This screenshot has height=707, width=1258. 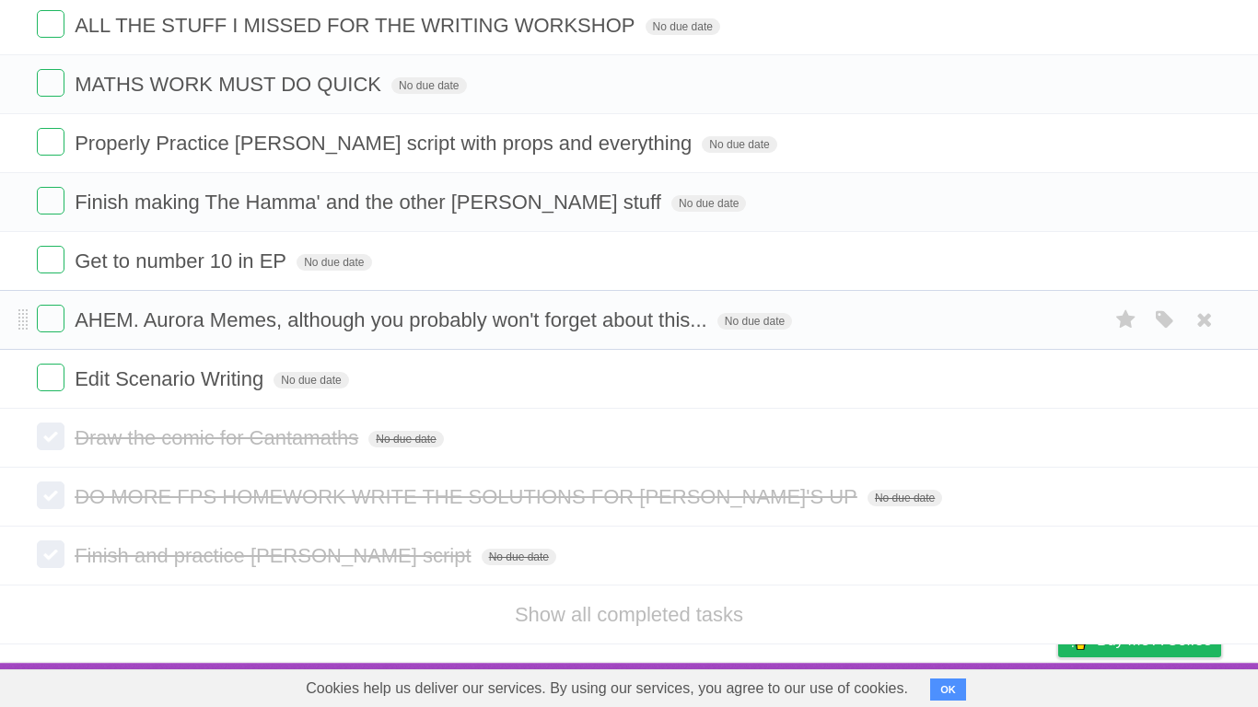 What do you see at coordinates (607, 689) in the screenshot?
I see `span: Cookies help us deliver our services. By using our services, you agree to our use of cookies.` at bounding box center [607, 689].